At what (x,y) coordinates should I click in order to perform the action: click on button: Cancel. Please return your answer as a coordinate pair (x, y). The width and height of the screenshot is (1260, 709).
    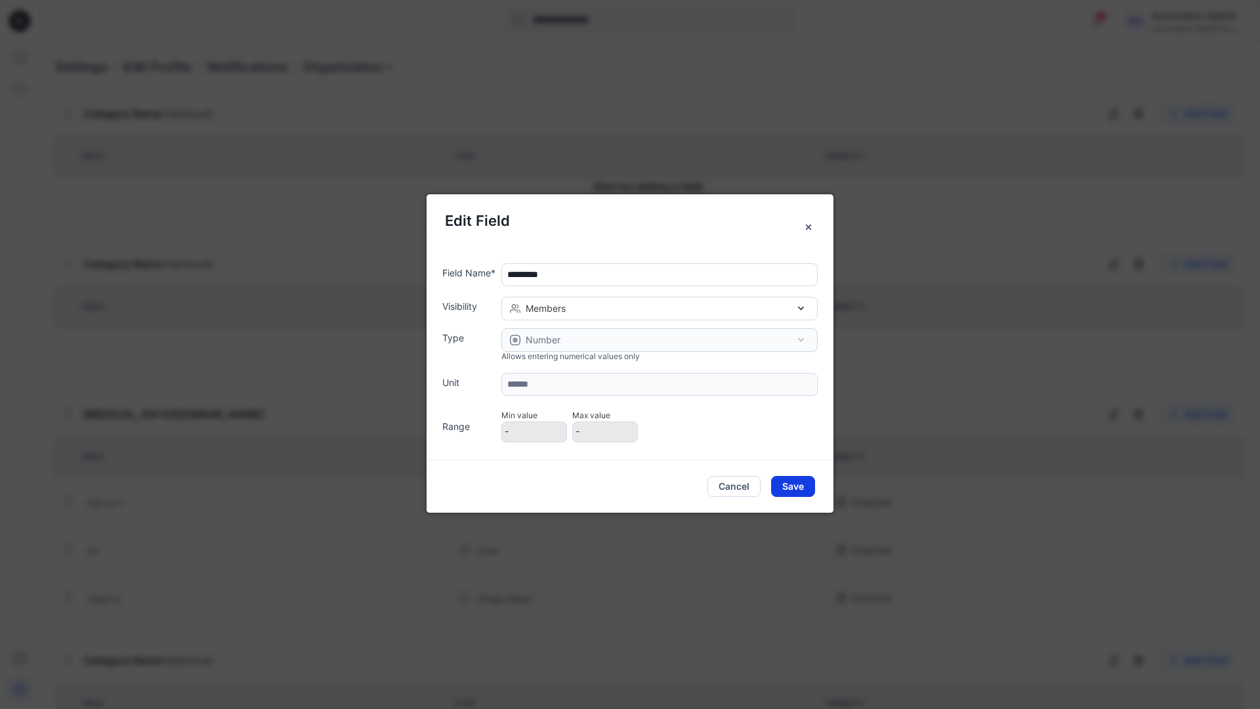
    Looking at the image, I should click on (734, 486).